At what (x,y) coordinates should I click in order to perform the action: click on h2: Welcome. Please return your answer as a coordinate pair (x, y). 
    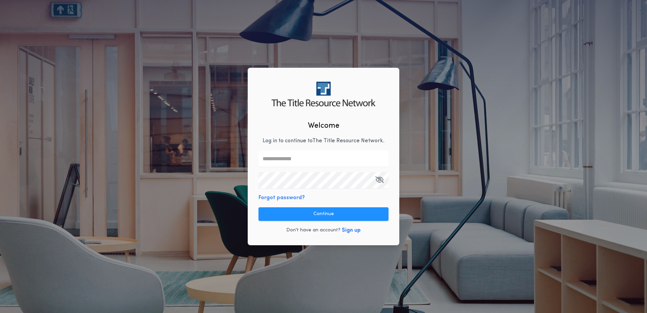
    Looking at the image, I should click on (324, 126).